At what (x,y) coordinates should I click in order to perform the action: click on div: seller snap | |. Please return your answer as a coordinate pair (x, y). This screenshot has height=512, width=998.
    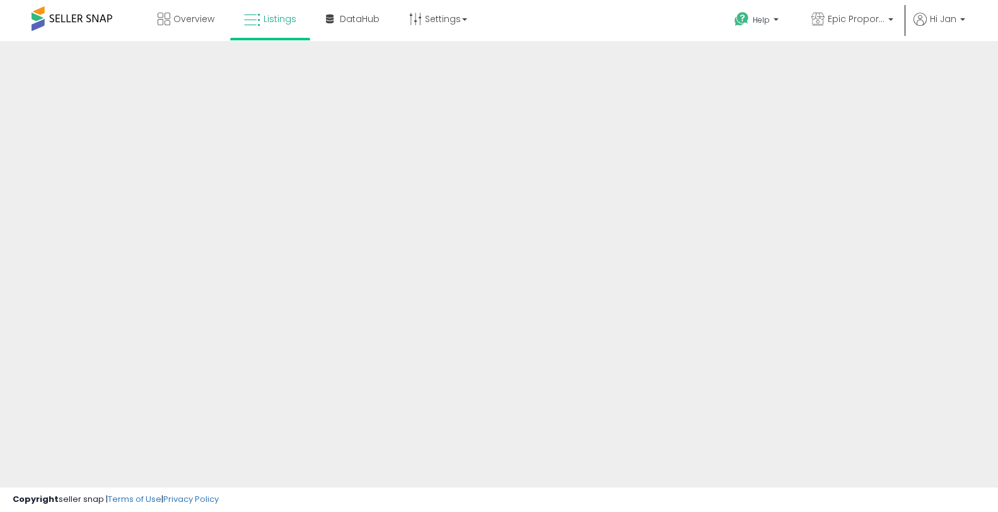
    Looking at the image, I should click on (115, 499).